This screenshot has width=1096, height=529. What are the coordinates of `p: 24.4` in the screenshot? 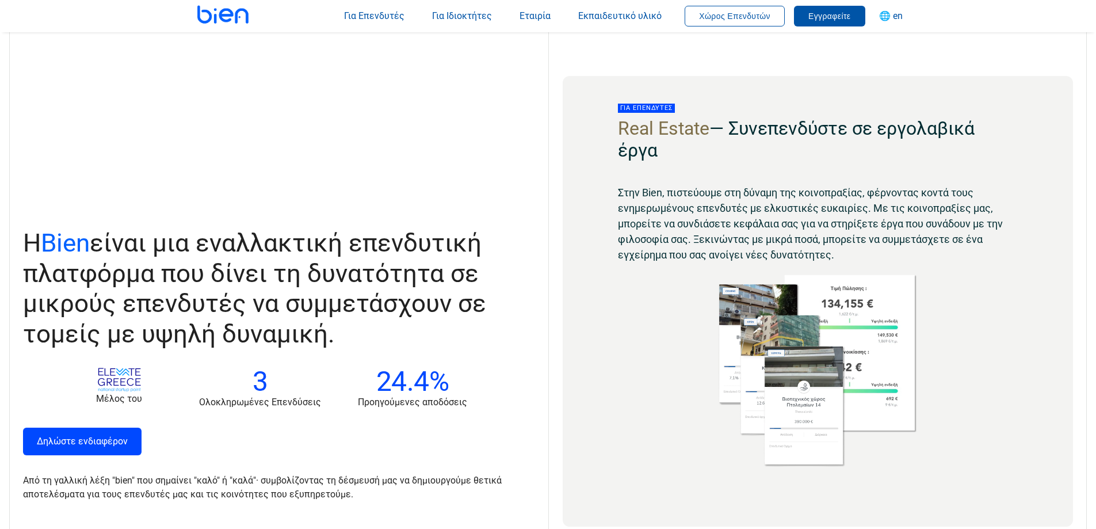 It's located at (412, 381).